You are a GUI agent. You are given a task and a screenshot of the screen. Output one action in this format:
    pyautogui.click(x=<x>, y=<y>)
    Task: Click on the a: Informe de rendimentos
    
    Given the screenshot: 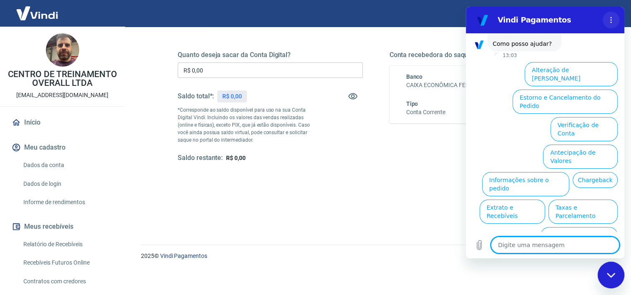 What is the action you would take?
    pyautogui.click(x=67, y=202)
    